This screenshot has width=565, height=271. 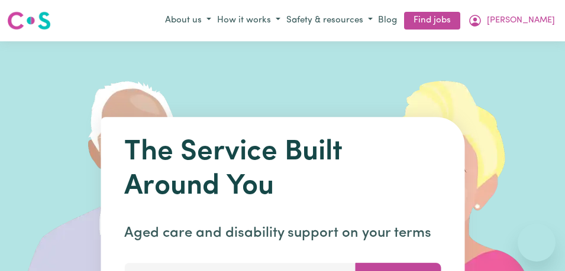 What do you see at coordinates (432, 21) in the screenshot?
I see `a: Find jobs` at bounding box center [432, 21].